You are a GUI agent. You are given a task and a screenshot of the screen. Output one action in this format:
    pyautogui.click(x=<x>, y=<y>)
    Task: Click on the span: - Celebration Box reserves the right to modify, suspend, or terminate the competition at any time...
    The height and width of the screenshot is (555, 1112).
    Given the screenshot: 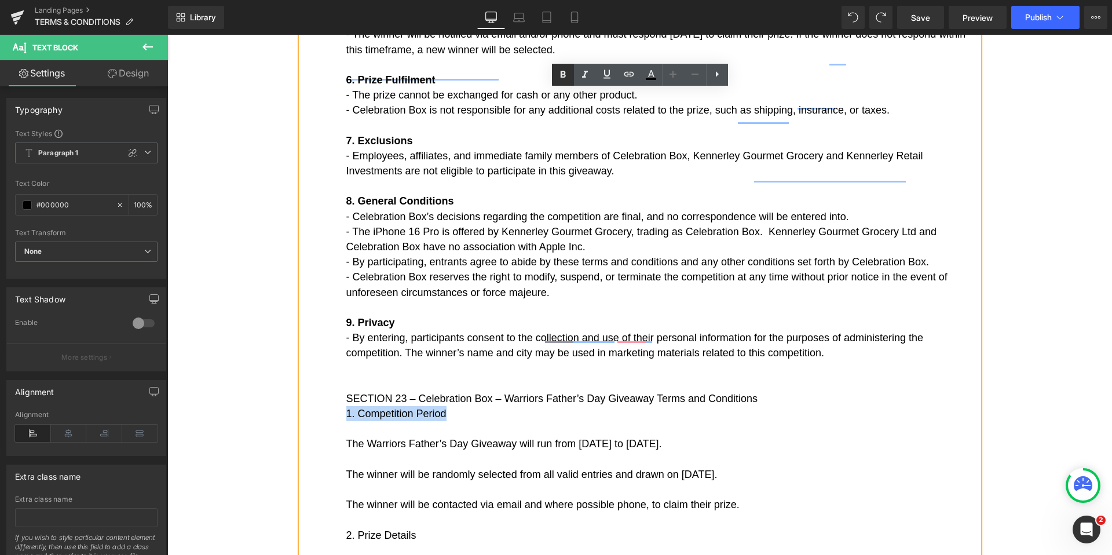 What is the action you would take?
    pyautogui.click(x=479, y=250)
    